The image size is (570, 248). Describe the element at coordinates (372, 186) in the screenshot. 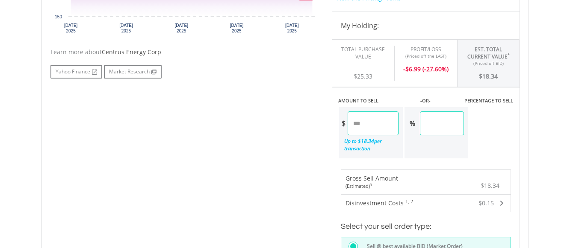

I see `div: (Estimated)` at that location.